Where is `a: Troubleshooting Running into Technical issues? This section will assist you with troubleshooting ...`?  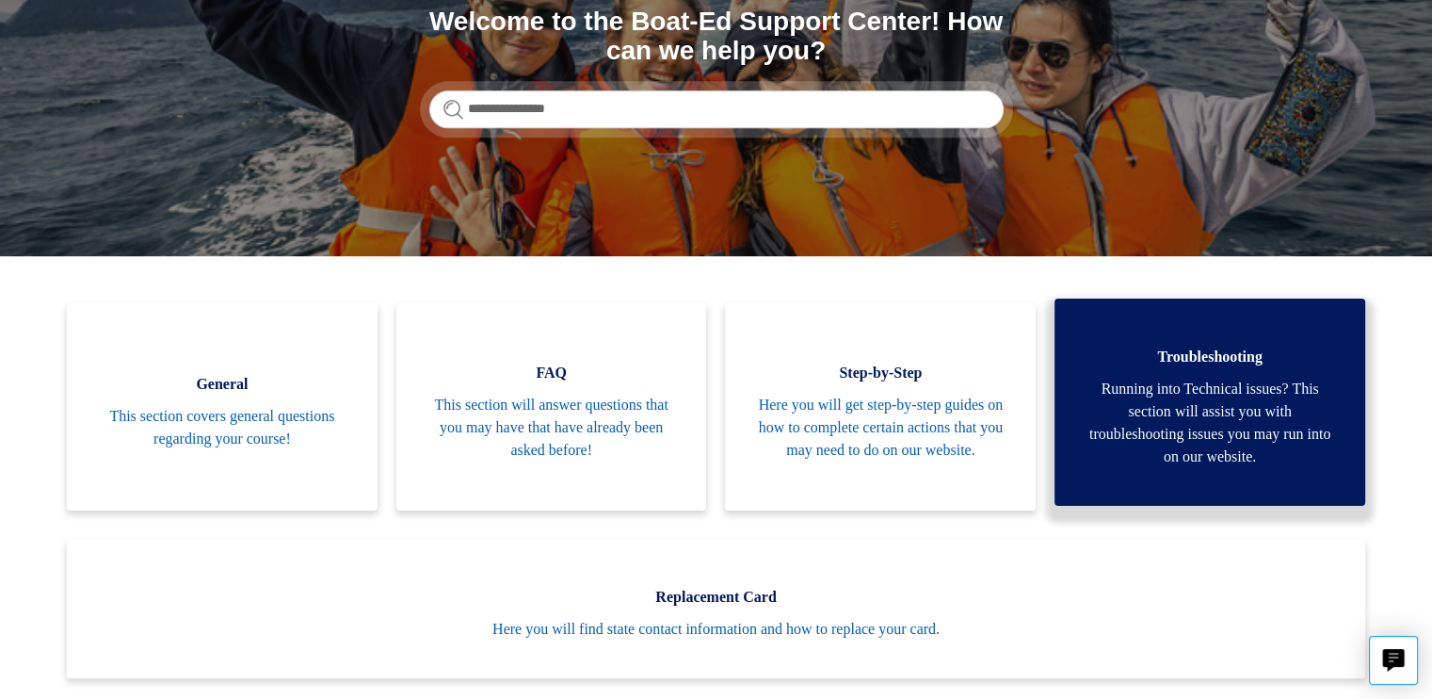 a: Troubleshooting Running into Technical issues? This section will assist you with troubleshooting ... is located at coordinates (1210, 402).